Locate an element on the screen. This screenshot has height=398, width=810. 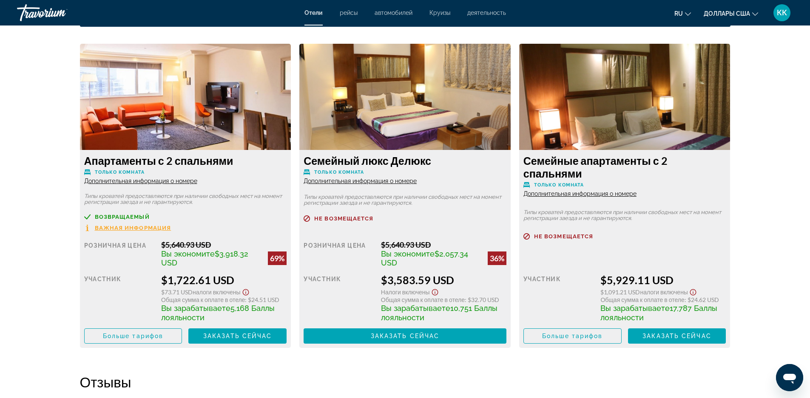
font: $1,722.61 USD is located at coordinates (198, 280).